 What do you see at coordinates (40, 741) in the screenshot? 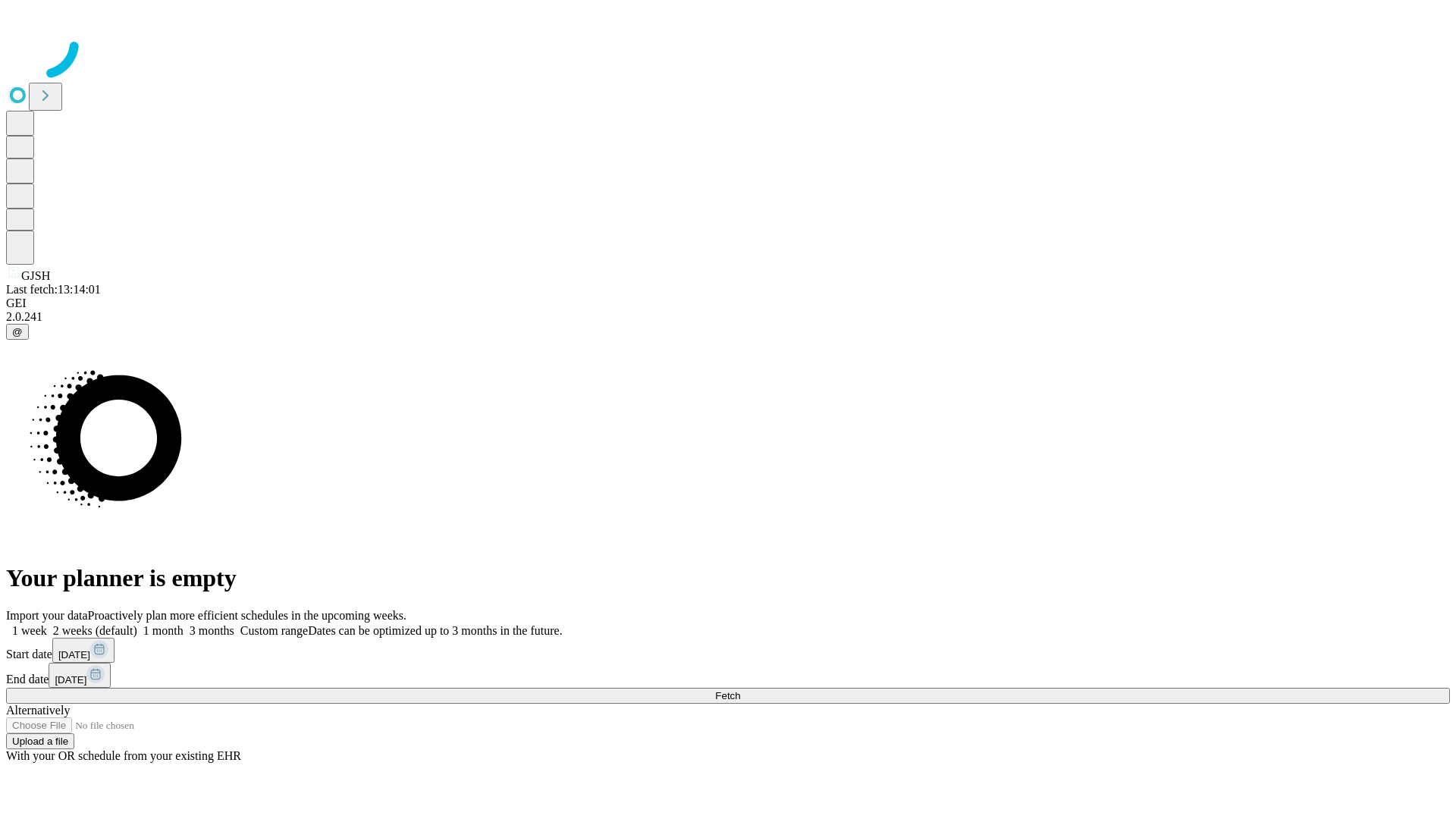
I see `button: Upload a file` at bounding box center [40, 741].